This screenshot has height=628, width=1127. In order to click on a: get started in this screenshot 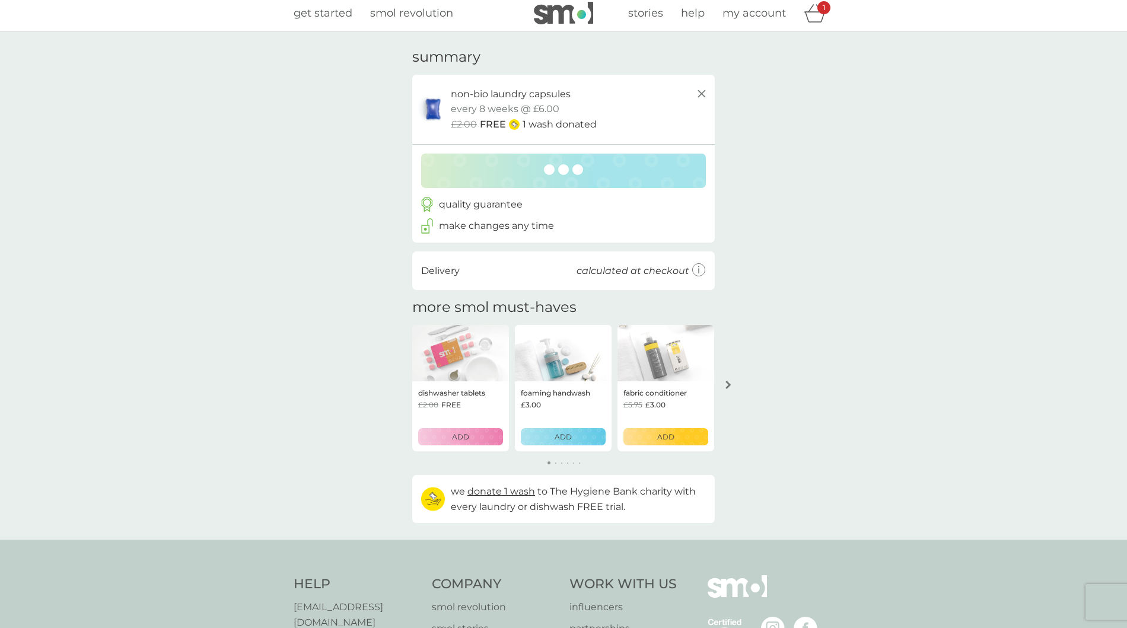, I will do `click(323, 13)`.